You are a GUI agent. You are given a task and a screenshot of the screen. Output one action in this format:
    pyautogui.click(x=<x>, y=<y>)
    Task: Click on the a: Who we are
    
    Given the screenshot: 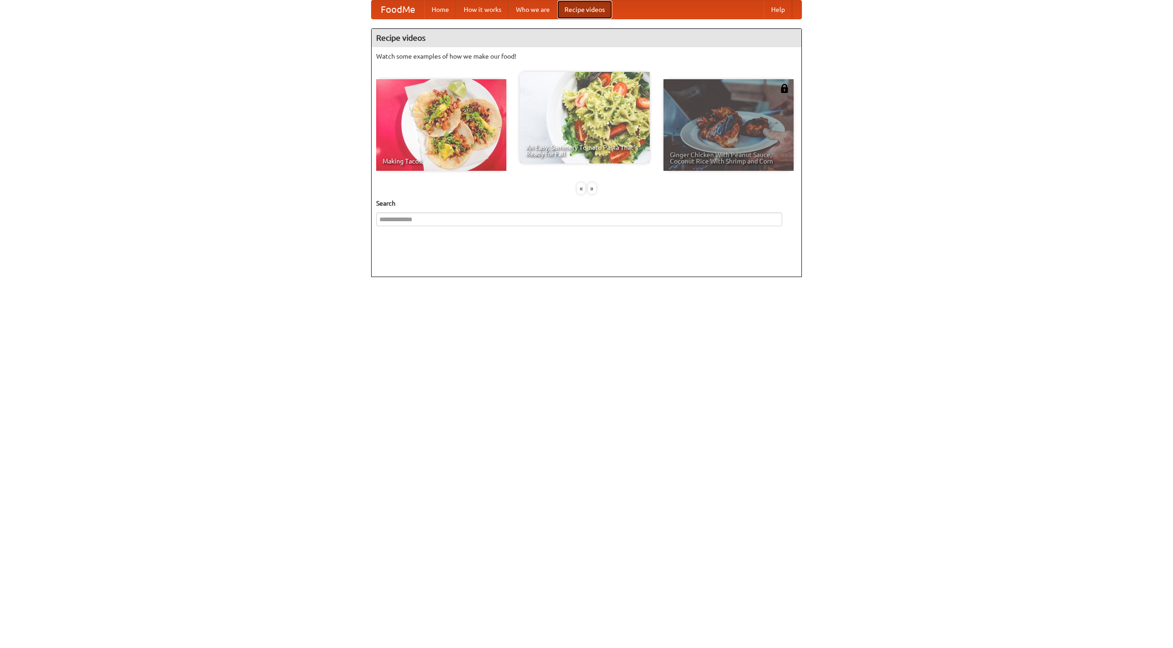 What is the action you would take?
    pyautogui.click(x=533, y=10)
    